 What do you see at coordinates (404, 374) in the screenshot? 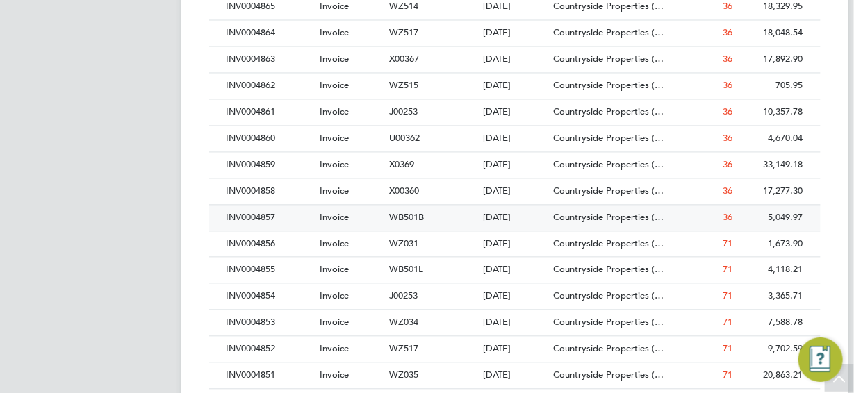
I see `span: WZ035` at bounding box center [404, 374].